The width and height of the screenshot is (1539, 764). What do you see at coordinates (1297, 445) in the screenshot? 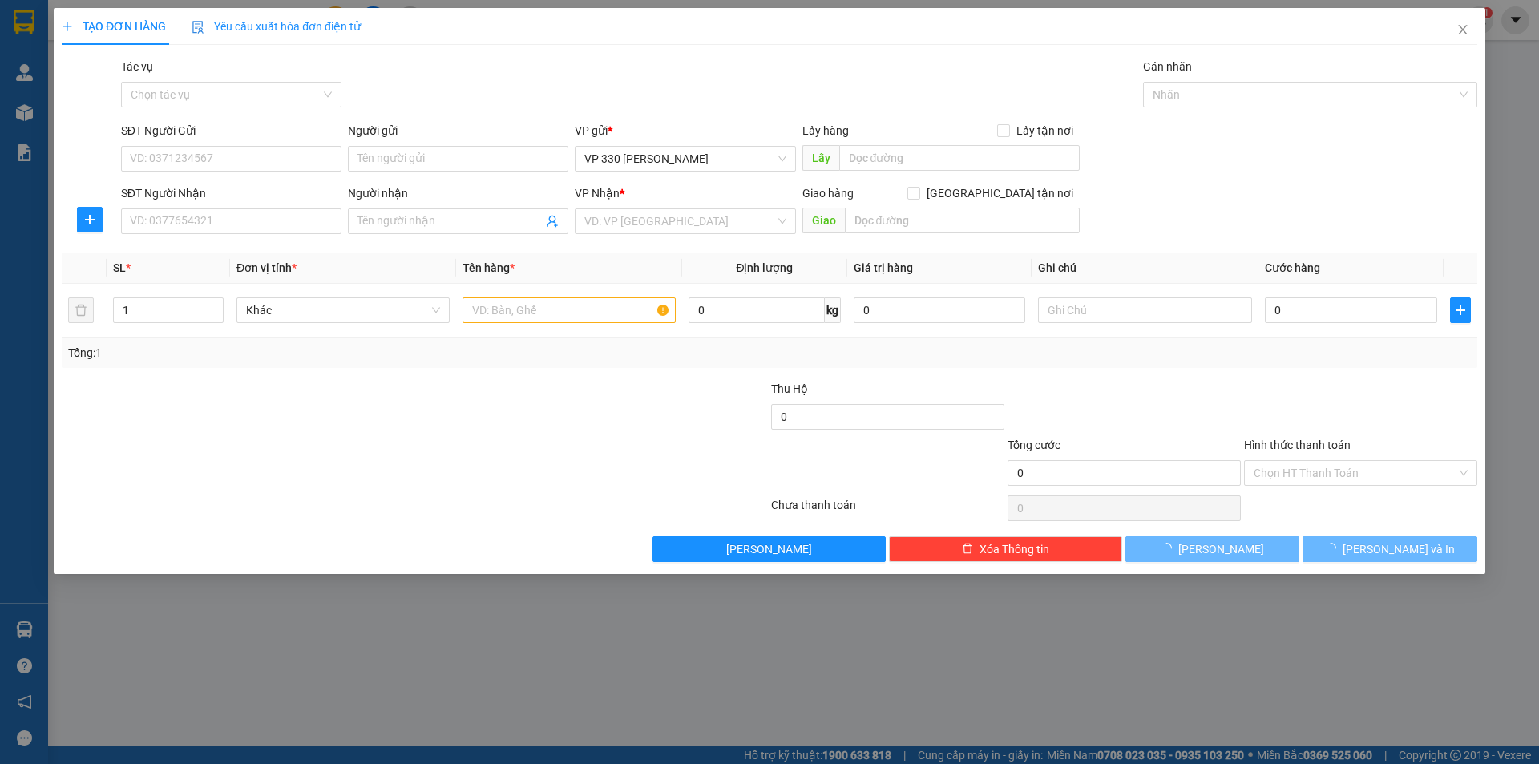
I see `label: Hình thức thanh toán` at bounding box center [1297, 445].